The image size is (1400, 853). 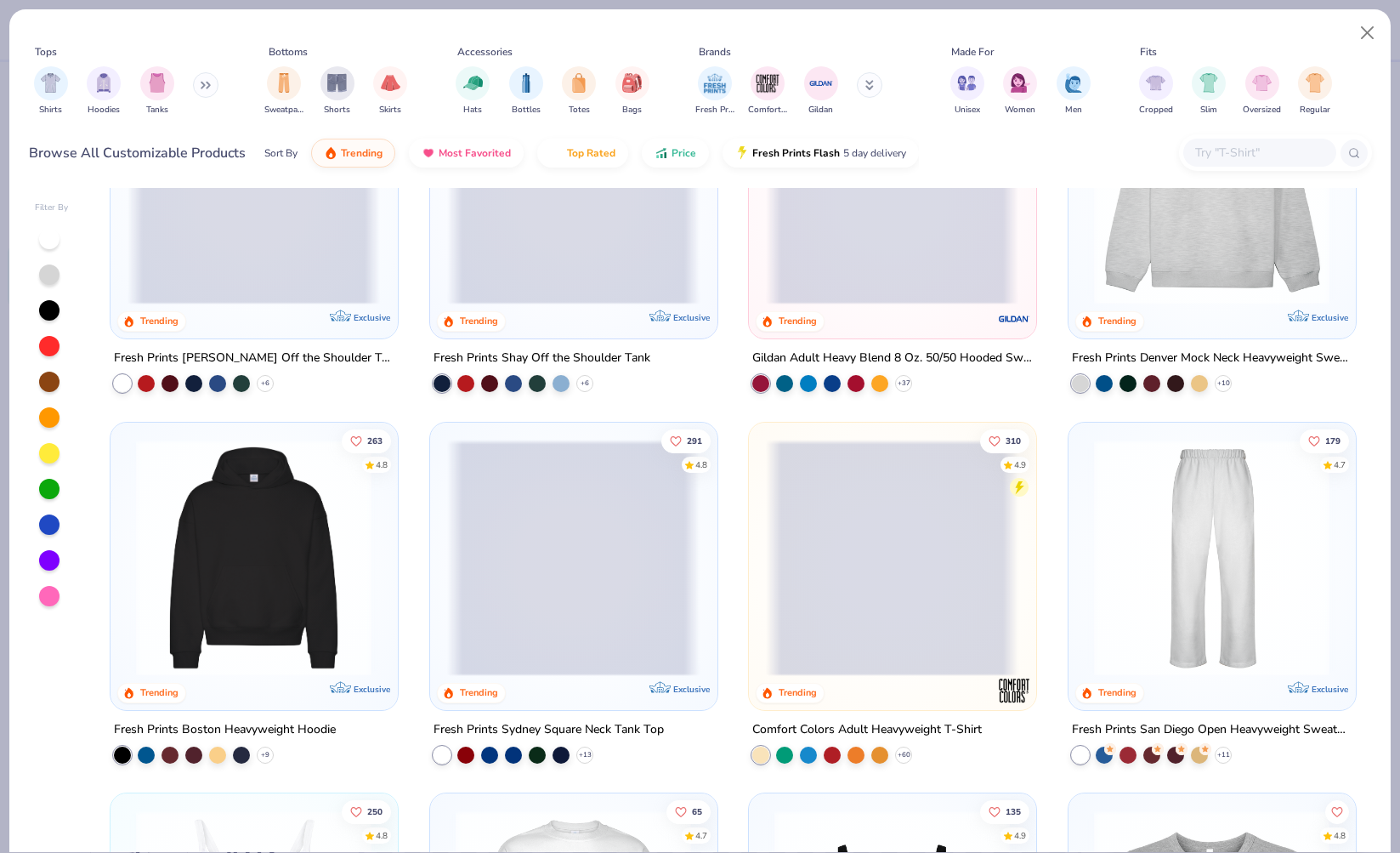 I want to click on span: Totes, so click(x=579, y=109).